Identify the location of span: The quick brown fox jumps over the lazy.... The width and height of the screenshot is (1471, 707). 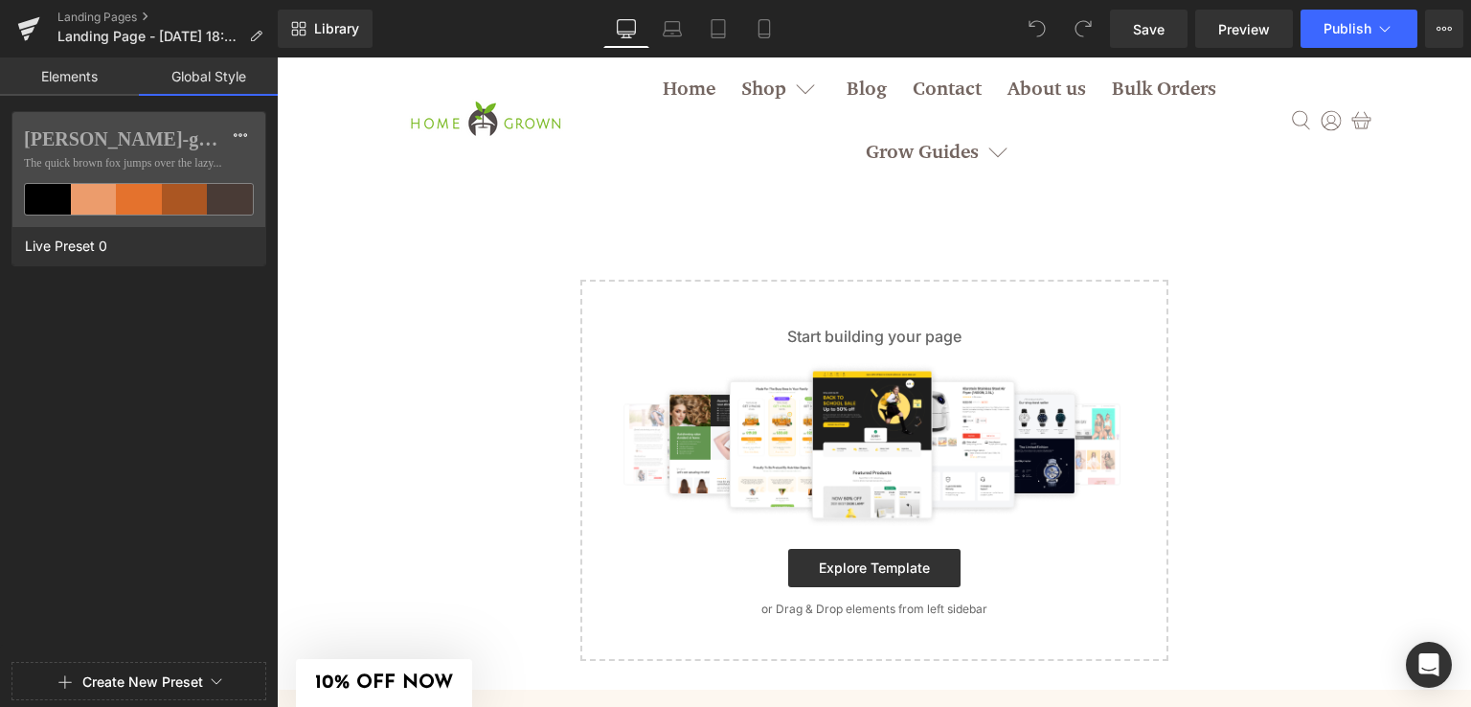
(139, 163).